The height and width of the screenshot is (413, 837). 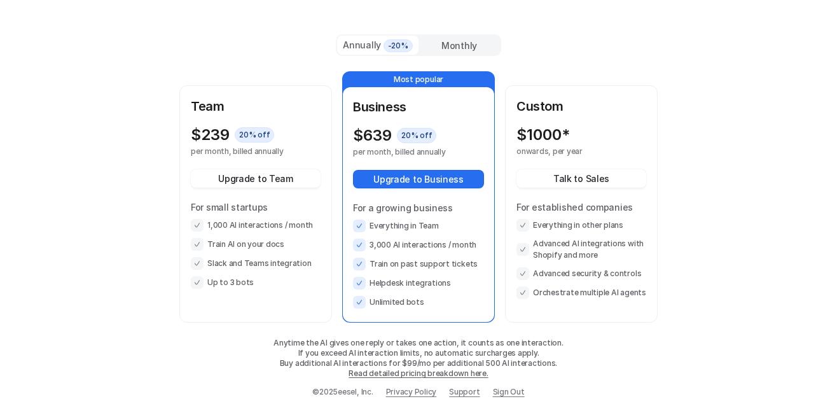 I want to click on span: Support, so click(x=465, y=392).